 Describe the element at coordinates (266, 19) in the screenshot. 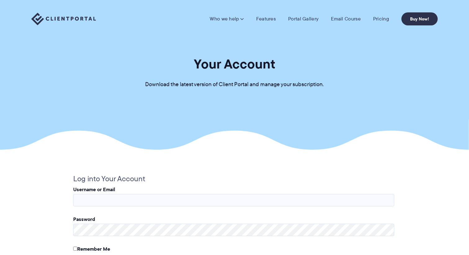

I see `a: Features` at that location.